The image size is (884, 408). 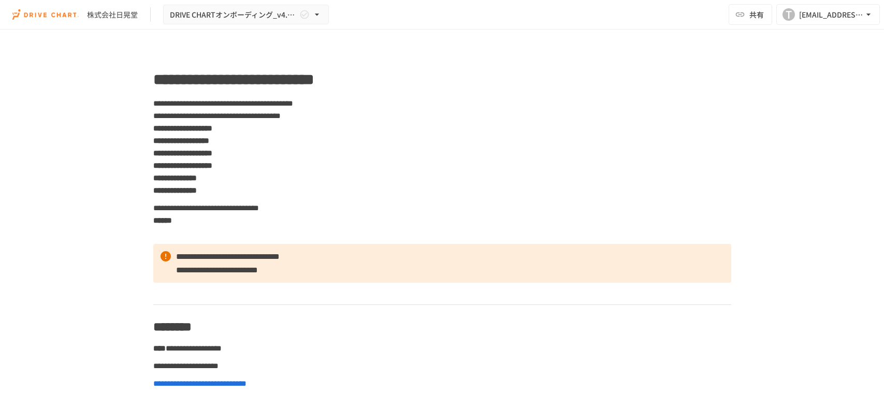 I want to click on div: T, so click(x=788, y=14).